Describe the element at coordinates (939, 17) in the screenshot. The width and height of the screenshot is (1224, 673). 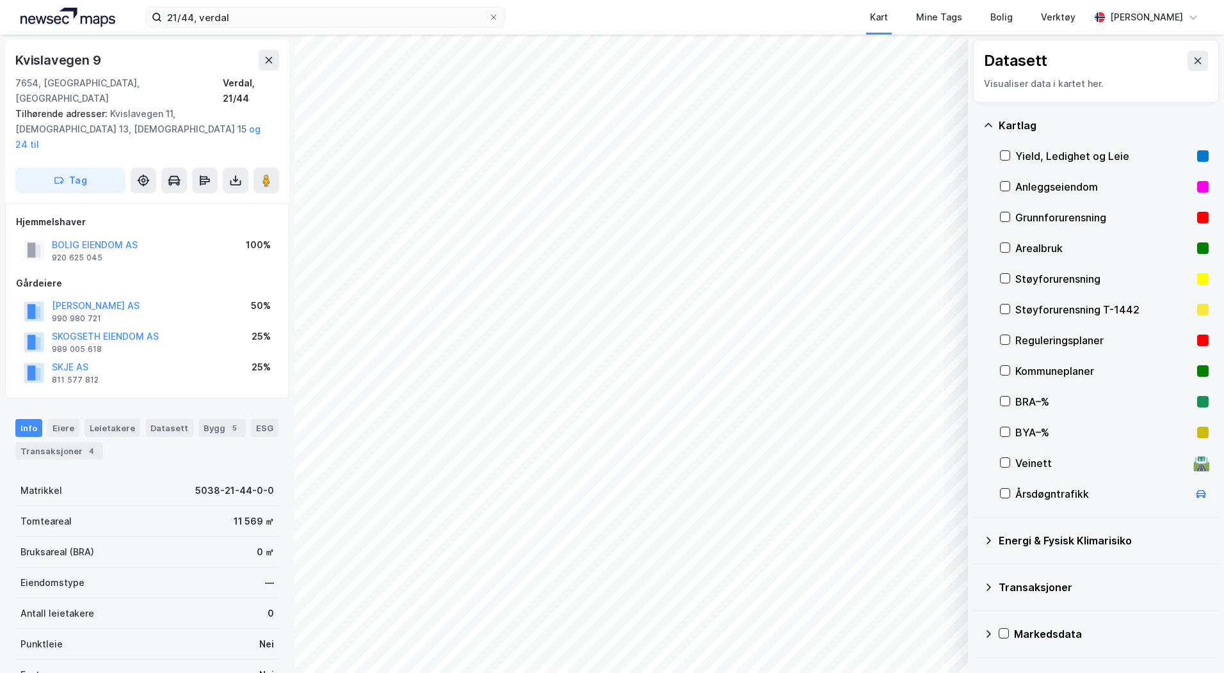
I see `div: Mine Tags` at that location.